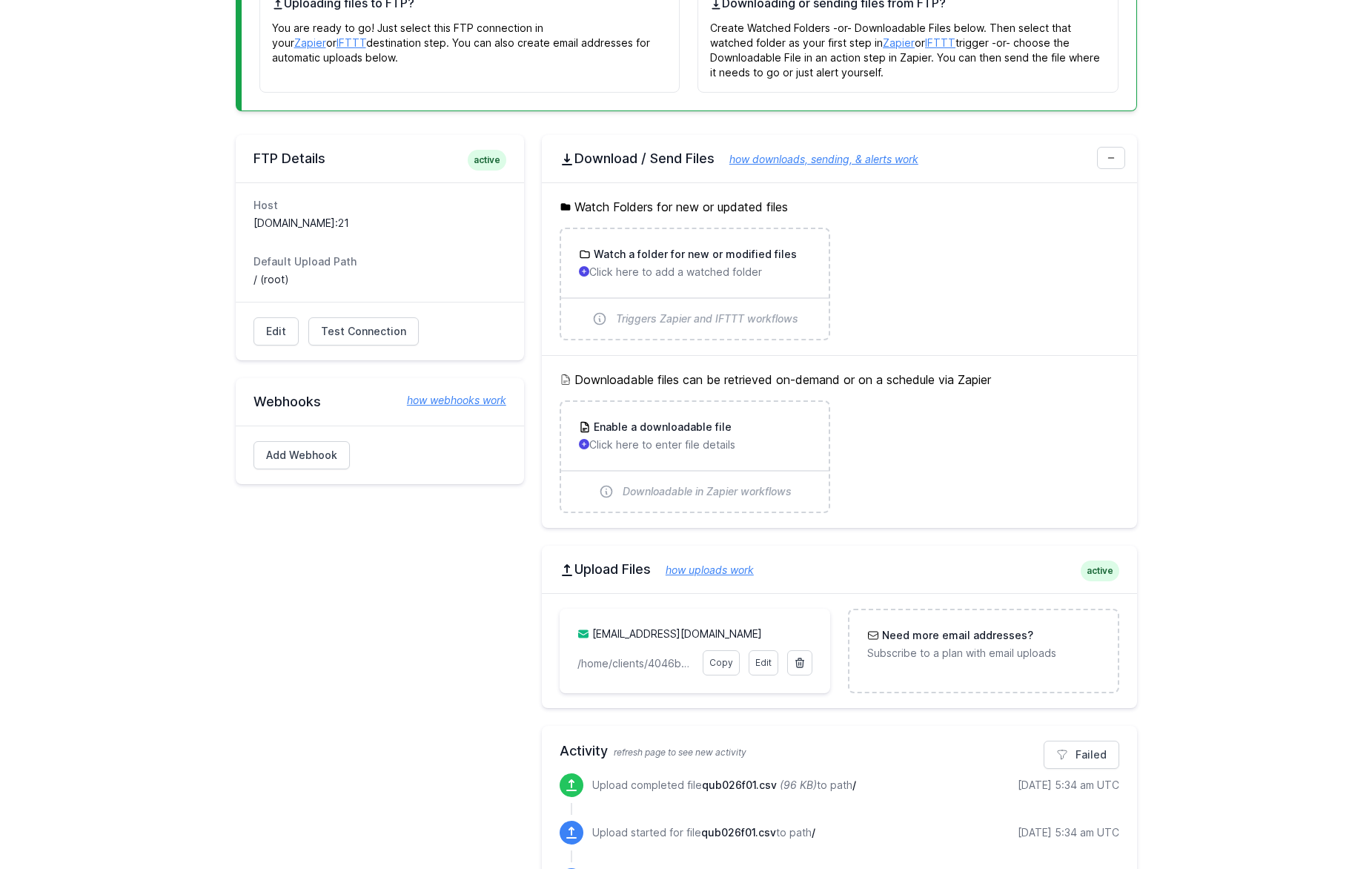 The image size is (1372, 869). Describe the element at coordinates (839, 380) in the screenshot. I see `h5: Downloadable files can be retrieved on-demand or on a schedule via Zapier` at that location.